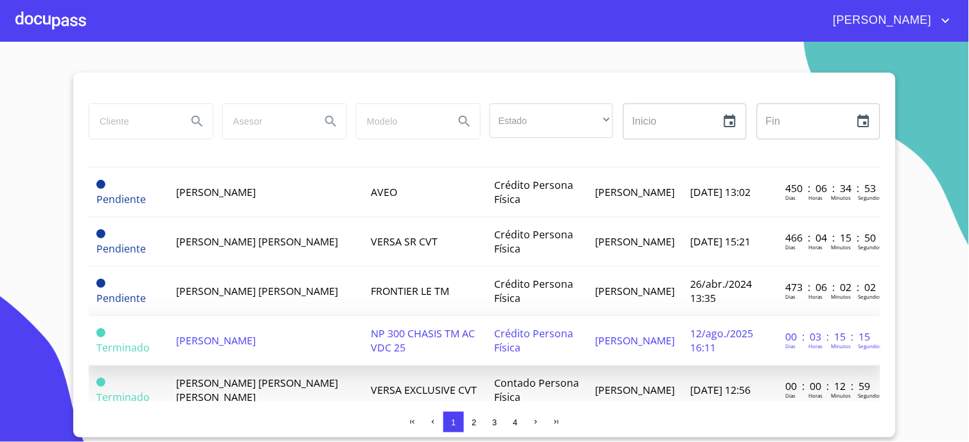 This screenshot has width=969, height=442. I want to click on button: account of current user, so click(889, 21).